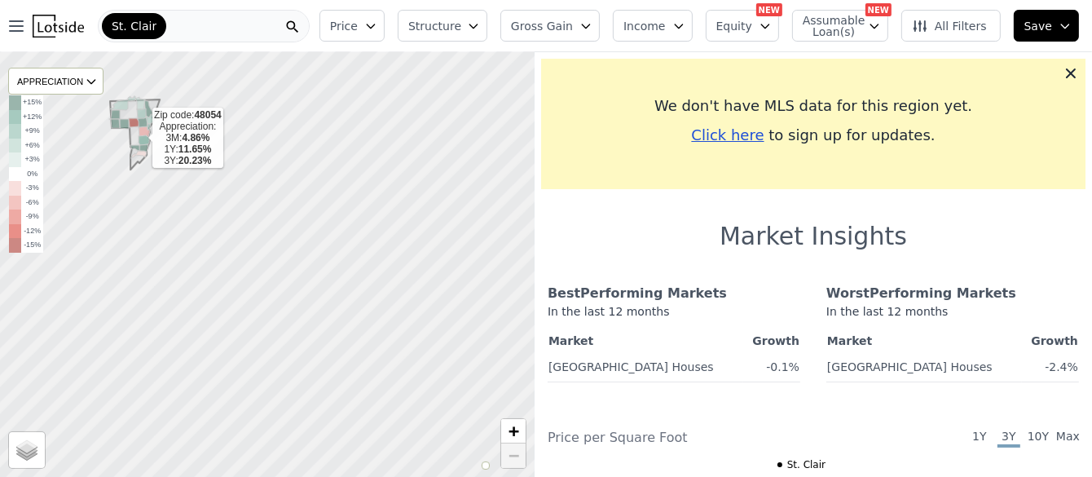 This screenshot has height=477, width=1092. What do you see at coordinates (32, 203) in the screenshot?
I see `td: -6%` at bounding box center [32, 203].